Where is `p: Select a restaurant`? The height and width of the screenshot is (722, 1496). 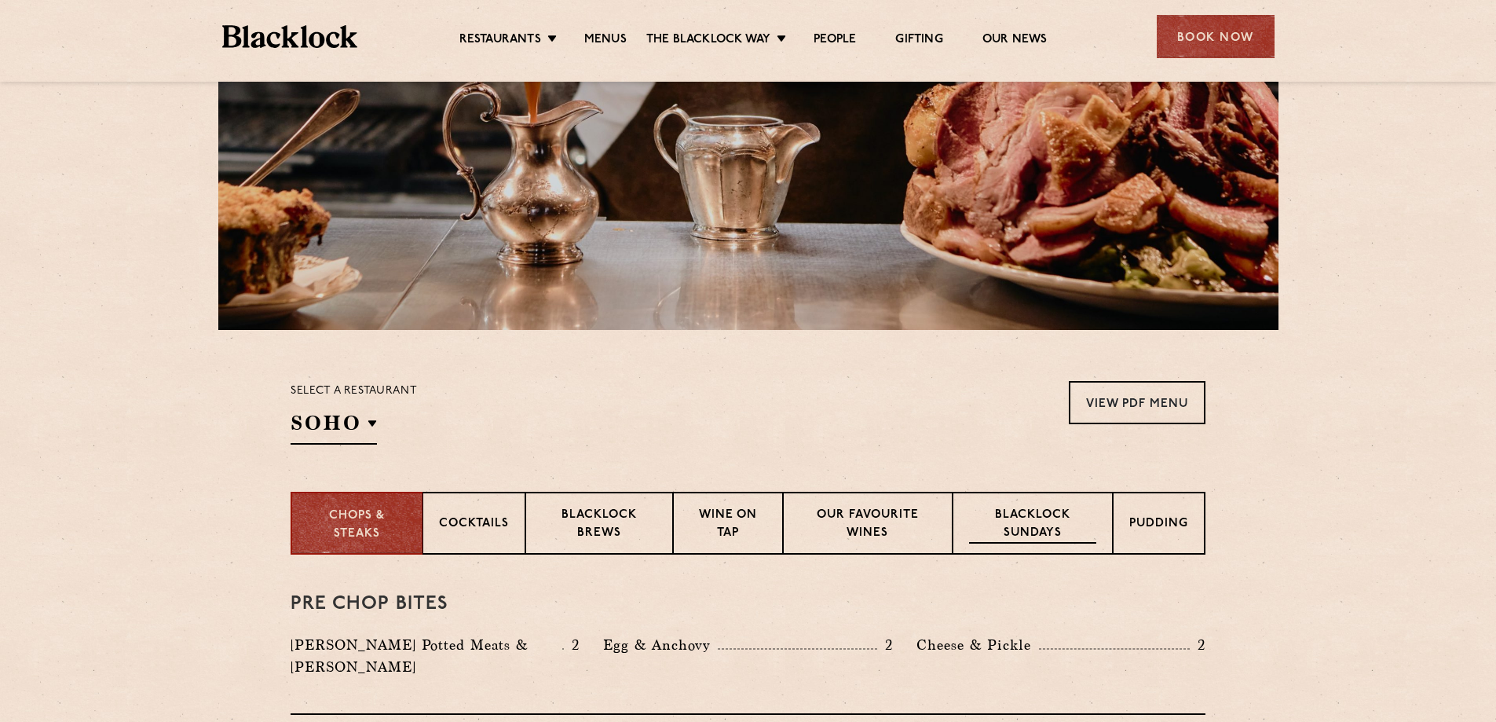 p: Select a restaurant is located at coordinates (353, 391).